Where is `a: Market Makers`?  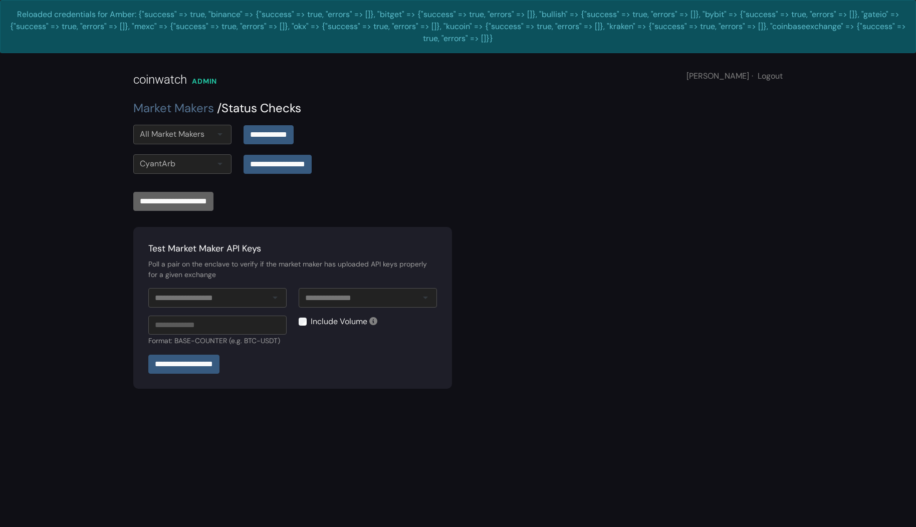
a: Market Makers is located at coordinates (173, 108).